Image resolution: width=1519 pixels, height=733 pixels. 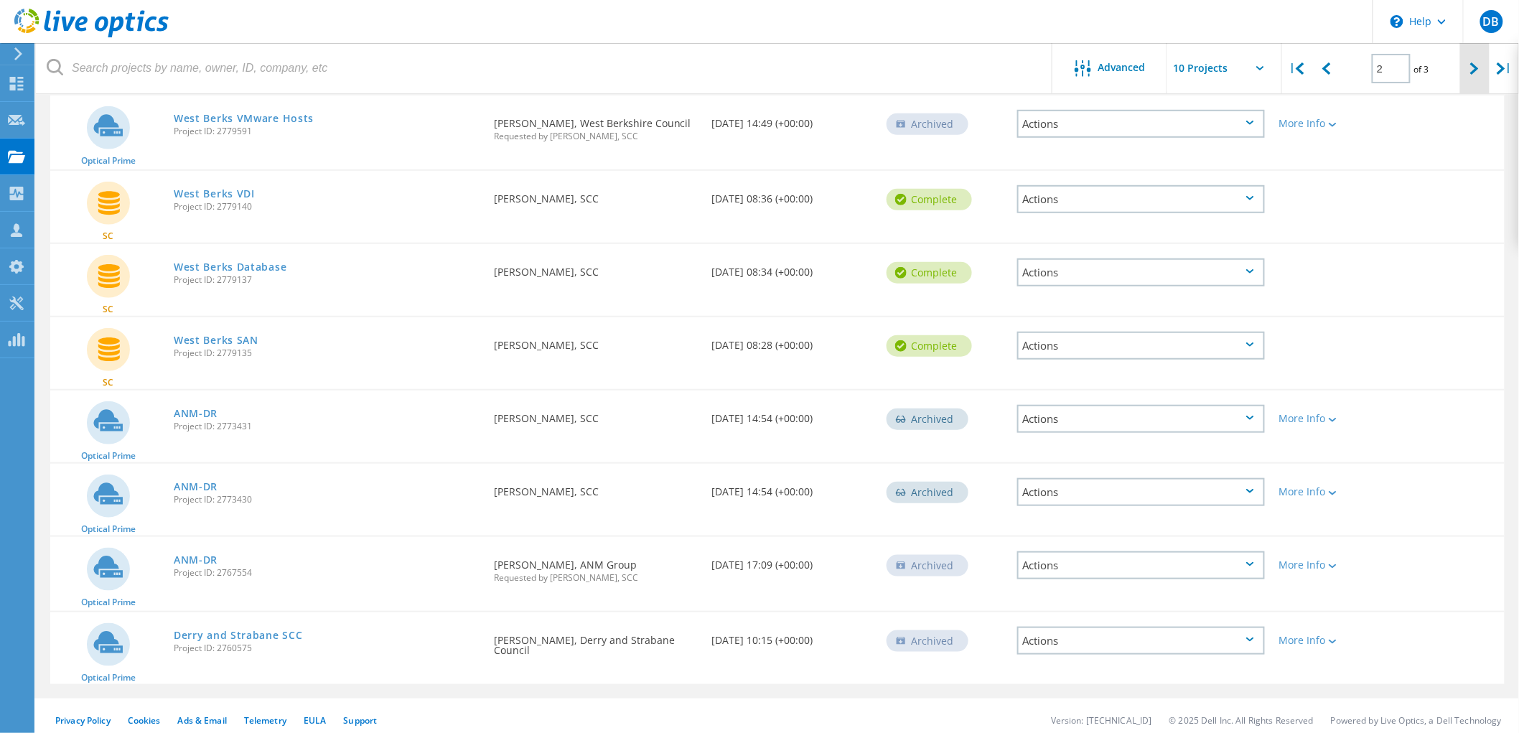 What do you see at coordinates (327, 573) in the screenshot?
I see `span: Project ID: 2767554` at bounding box center [327, 573].